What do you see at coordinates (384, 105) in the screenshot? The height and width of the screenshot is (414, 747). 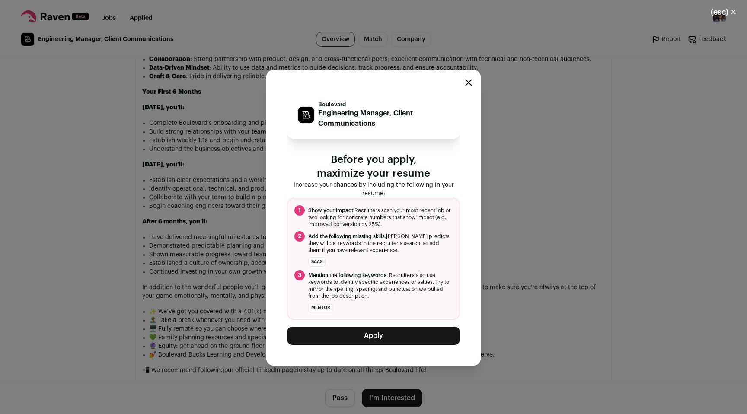 I see `p: Boulevard` at bounding box center [384, 105].